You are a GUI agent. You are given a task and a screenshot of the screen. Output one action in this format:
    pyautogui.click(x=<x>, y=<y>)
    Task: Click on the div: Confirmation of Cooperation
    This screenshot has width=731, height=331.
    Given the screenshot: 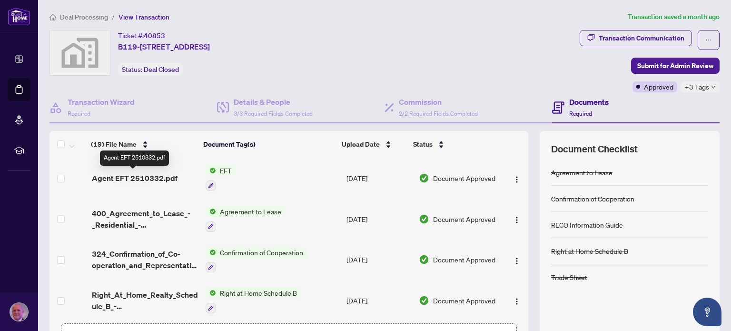 What is the action you would take?
    pyautogui.click(x=593, y=199)
    